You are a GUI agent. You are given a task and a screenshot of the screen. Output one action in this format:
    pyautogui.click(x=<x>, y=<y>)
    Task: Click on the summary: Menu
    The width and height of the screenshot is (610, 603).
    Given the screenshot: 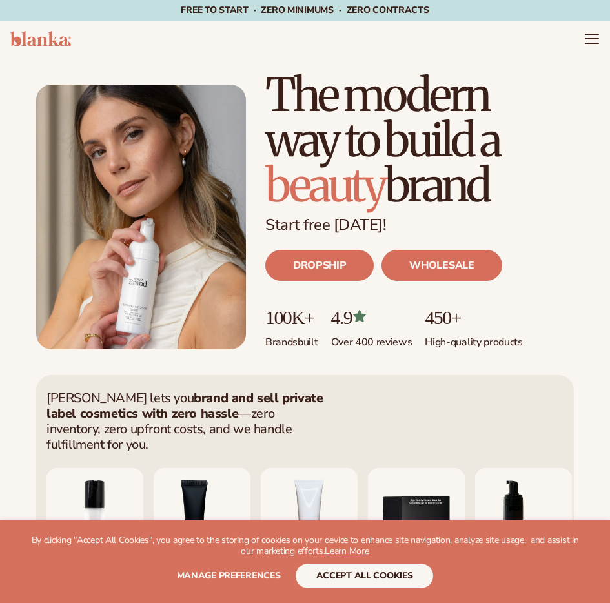 What is the action you would take?
    pyautogui.click(x=592, y=39)
    